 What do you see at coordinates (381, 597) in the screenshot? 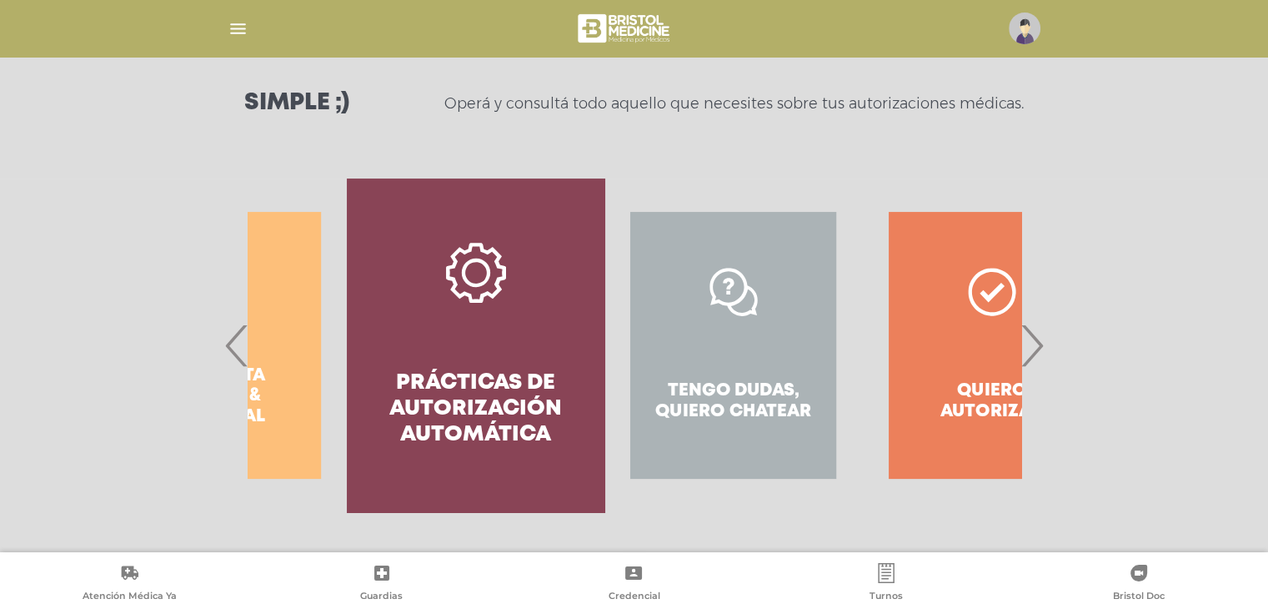
I see `span: Guardias` at bounding box center [381, 597].